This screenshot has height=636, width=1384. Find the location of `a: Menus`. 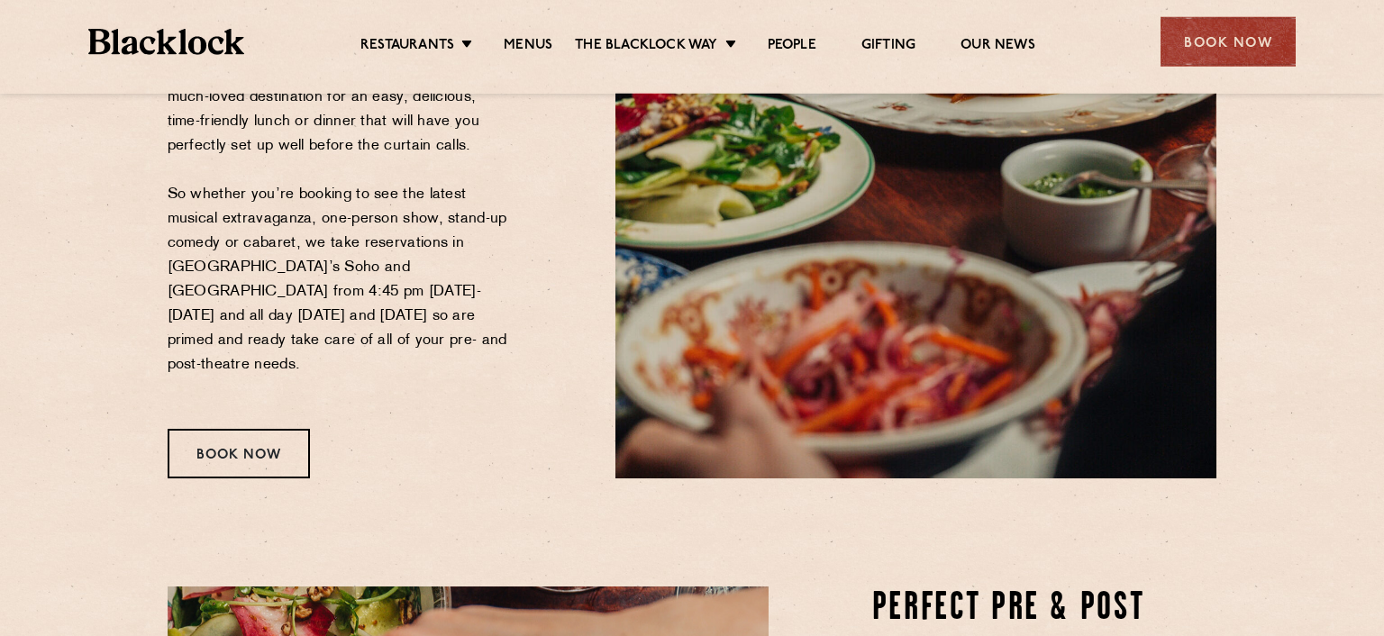

a: Menus is located at coordinates (528, 47).